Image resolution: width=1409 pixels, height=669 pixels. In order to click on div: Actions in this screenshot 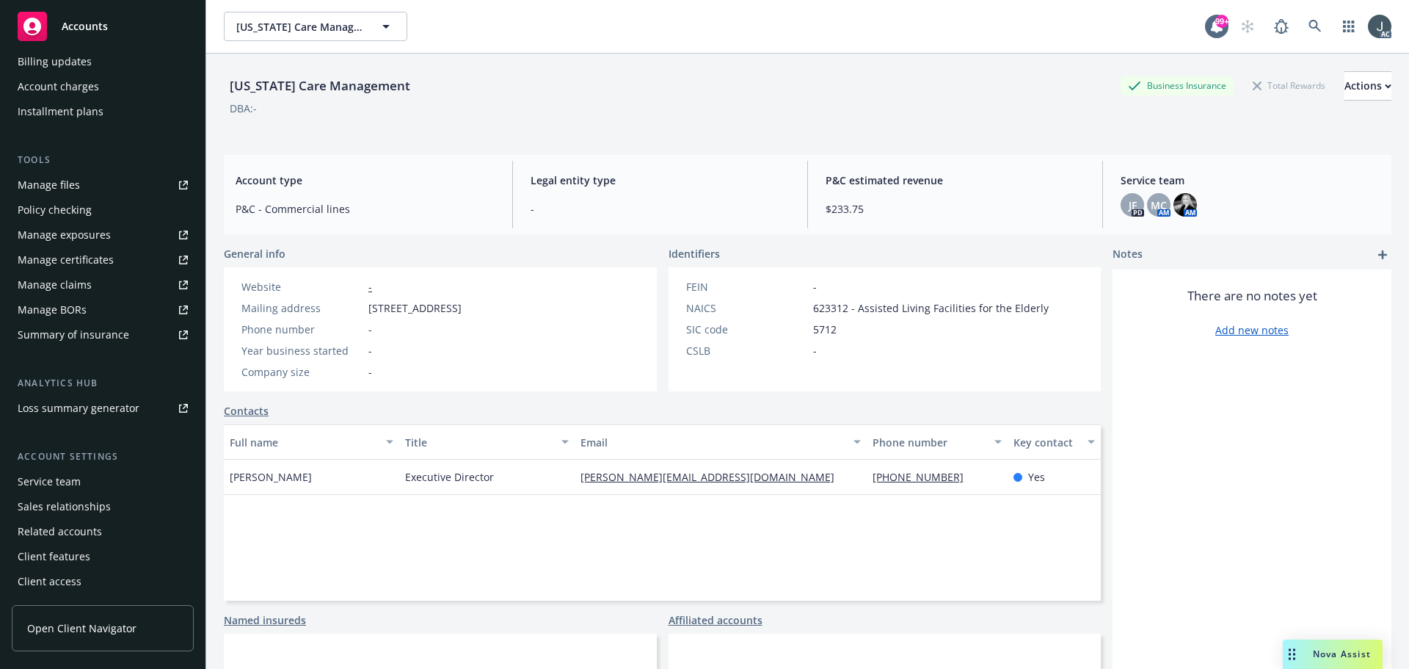, I will do `click(1368, 86)`.